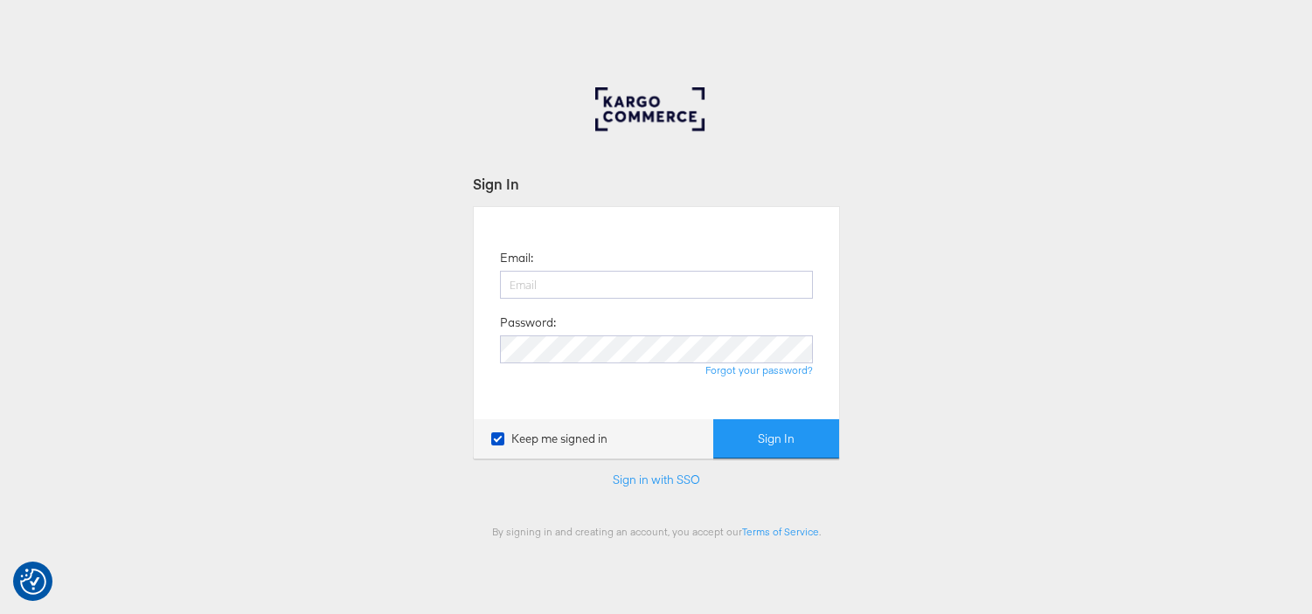  I want to click on img: Revisit consent button, so click(33, 582).